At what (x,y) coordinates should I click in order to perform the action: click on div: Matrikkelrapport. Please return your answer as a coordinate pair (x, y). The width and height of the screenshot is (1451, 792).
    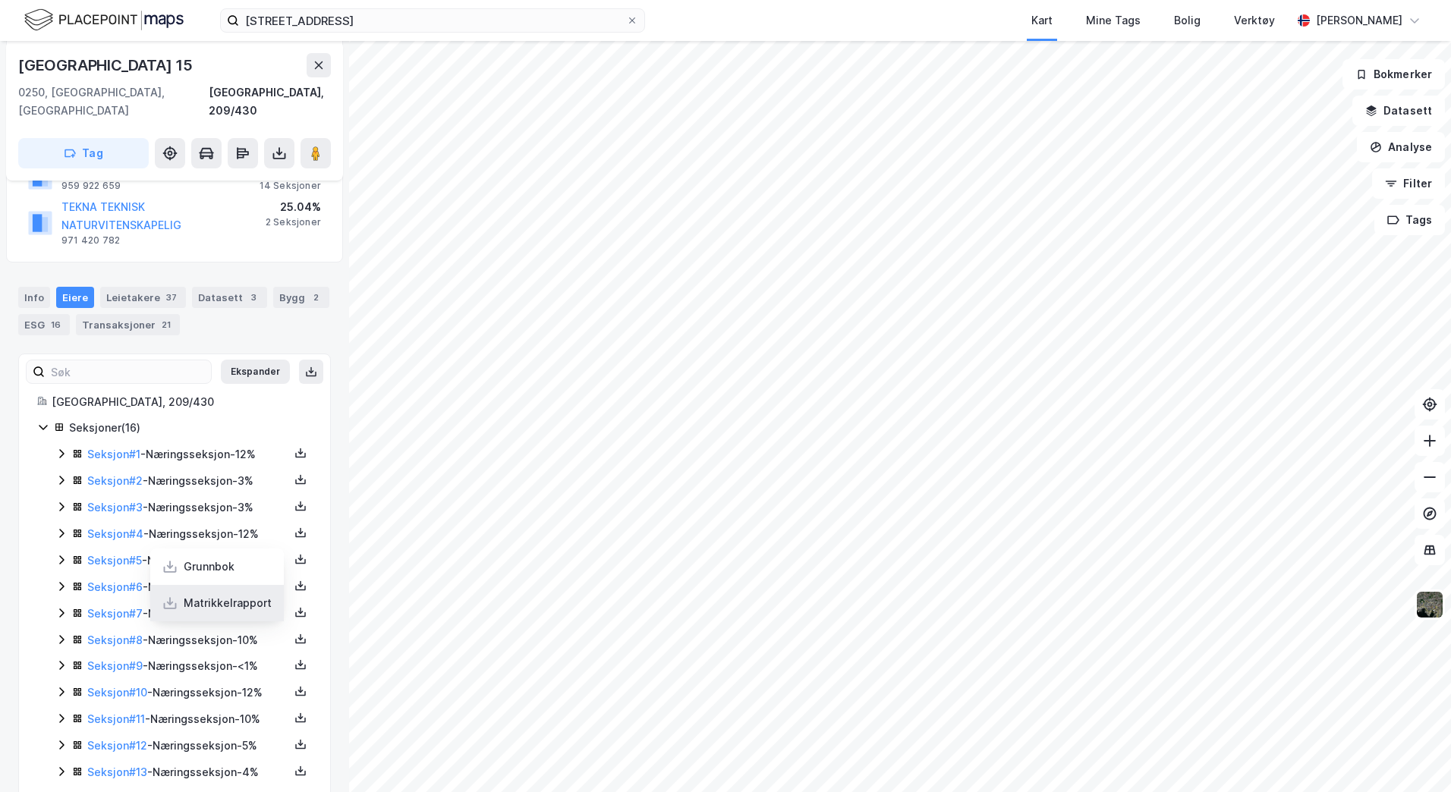
    Looking at the image, I should click on (228, 603).